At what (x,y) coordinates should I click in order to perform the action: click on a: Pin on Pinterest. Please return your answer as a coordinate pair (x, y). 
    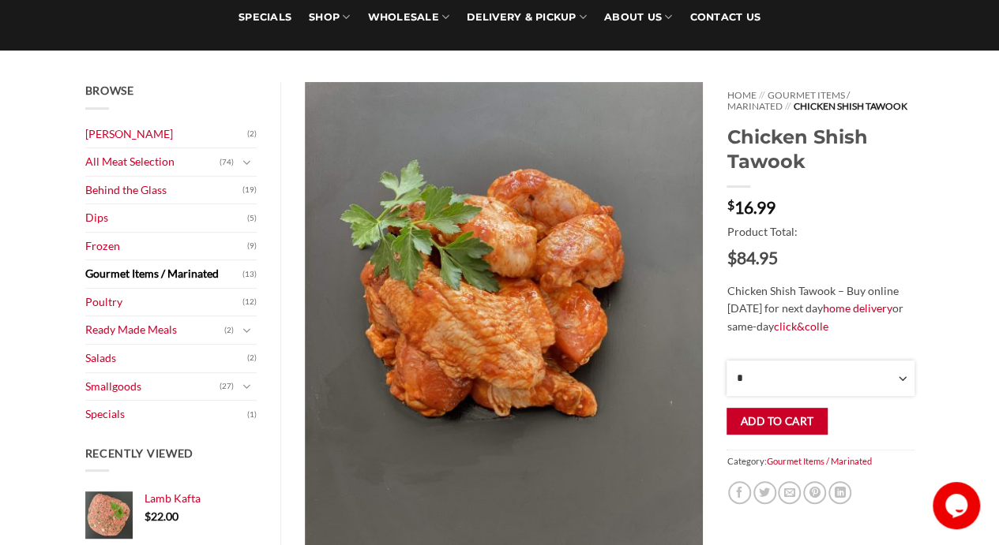
    Looking at the image, I should click on (814, 493).